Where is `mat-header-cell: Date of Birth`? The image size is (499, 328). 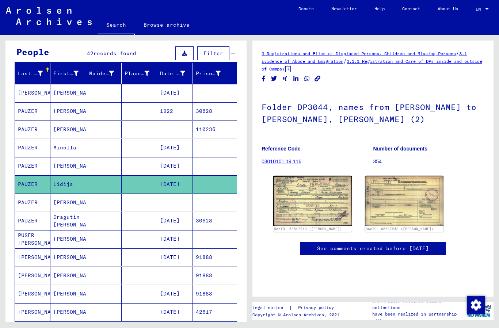
mat-header-cell: Date of Birth is located at coordinates (175, 73).